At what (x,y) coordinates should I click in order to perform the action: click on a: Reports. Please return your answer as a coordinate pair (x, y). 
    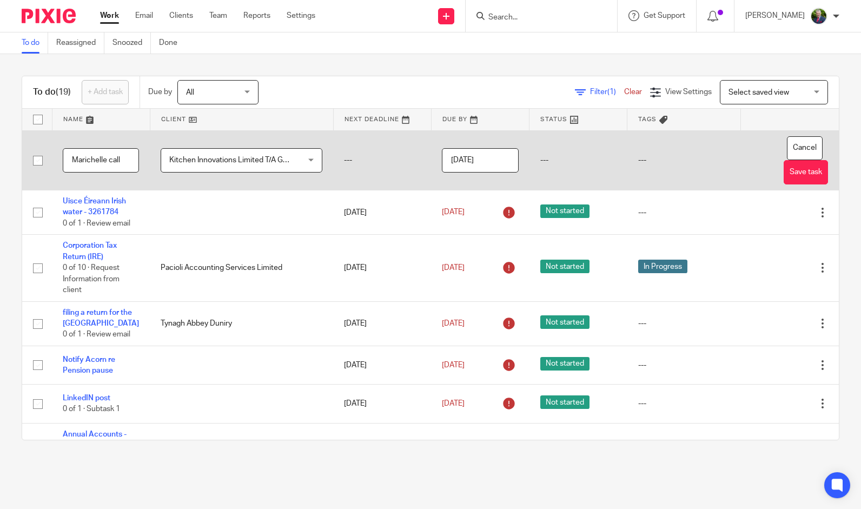
    Looking at the image, I should click on (257, 16).